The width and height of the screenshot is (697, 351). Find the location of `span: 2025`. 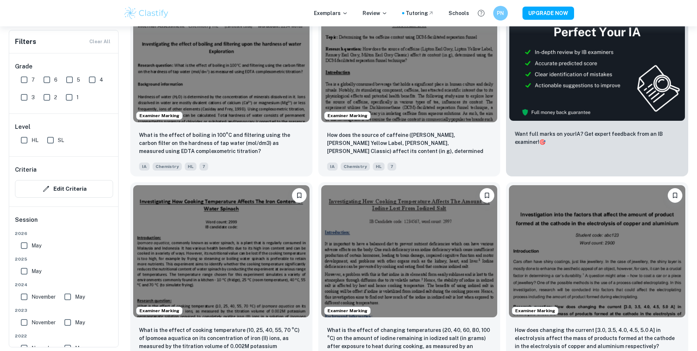

span: 2025 is located at coordinates (64, 259).